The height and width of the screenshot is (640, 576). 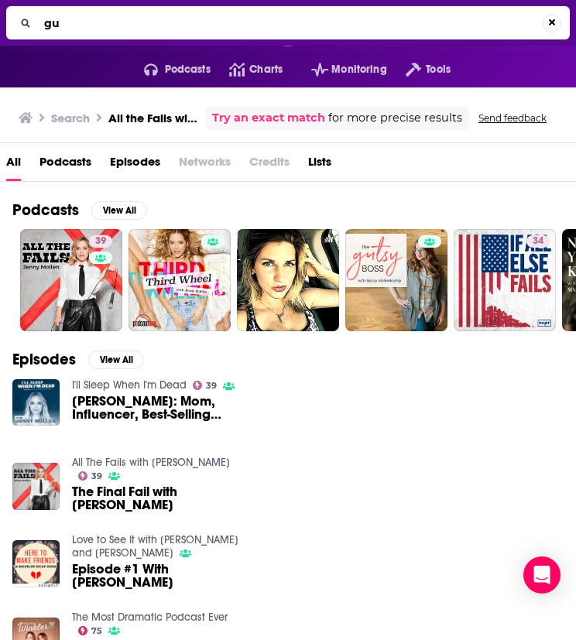 I want to click on img: Jenny Mollen: Mom, Influencer, Best-Selling Author and Podcast Host of All The Fails, so click(x=36, y=402).